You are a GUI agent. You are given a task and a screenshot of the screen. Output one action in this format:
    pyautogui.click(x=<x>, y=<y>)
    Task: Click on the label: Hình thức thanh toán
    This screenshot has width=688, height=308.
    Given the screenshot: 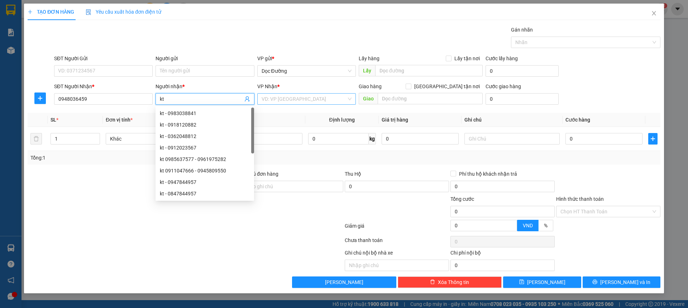 What is the action you would take?
    pyautogui.click(x=579, y=199)
    